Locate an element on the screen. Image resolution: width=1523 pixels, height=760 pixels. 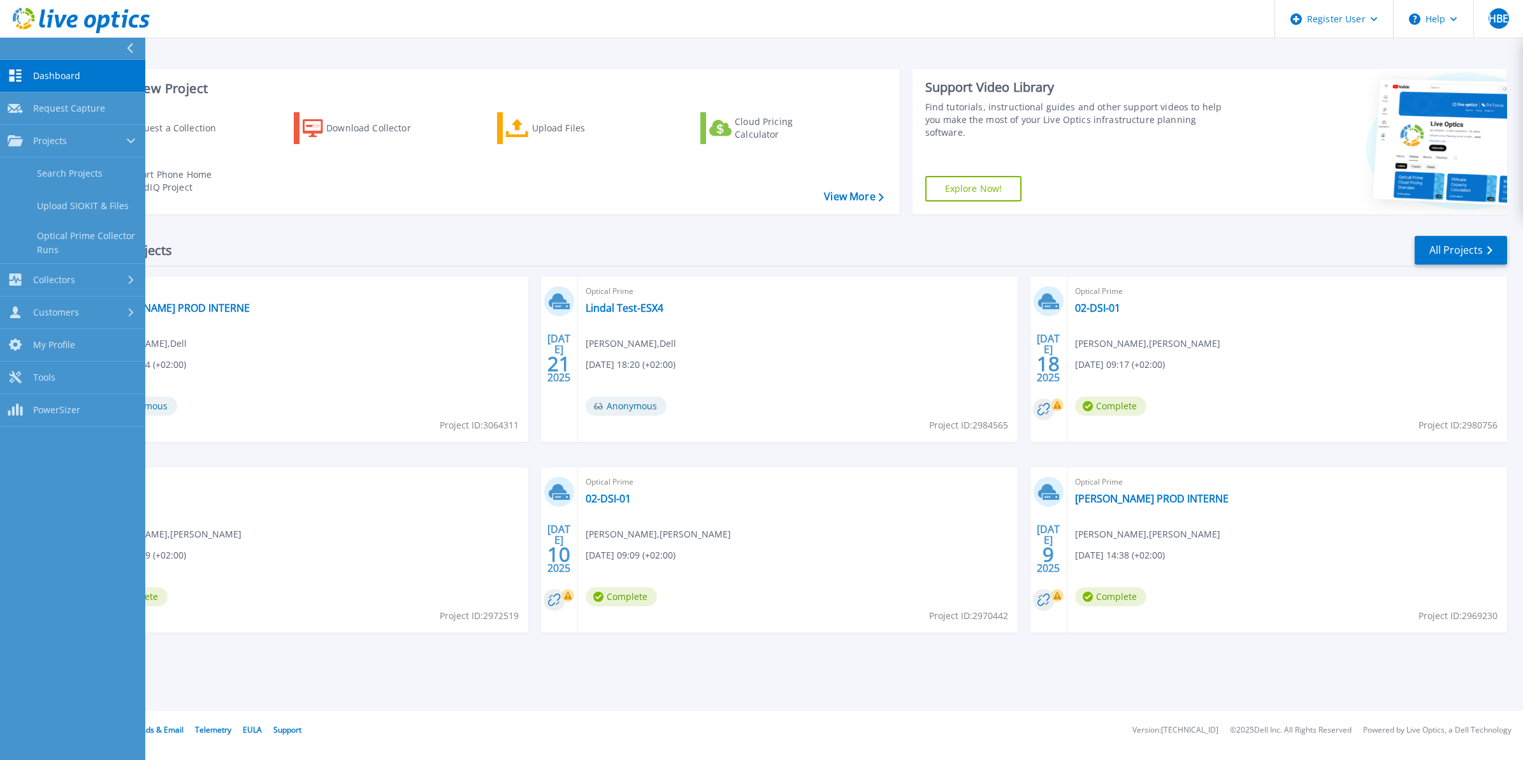
span: PowerSizer is located at coordinates (57, 410).